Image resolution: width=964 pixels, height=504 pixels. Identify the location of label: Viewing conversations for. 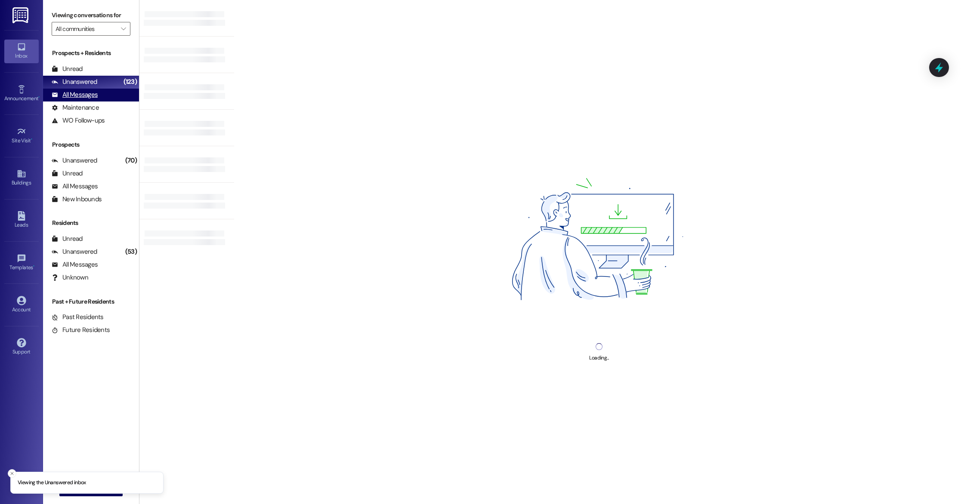
(91, 15).